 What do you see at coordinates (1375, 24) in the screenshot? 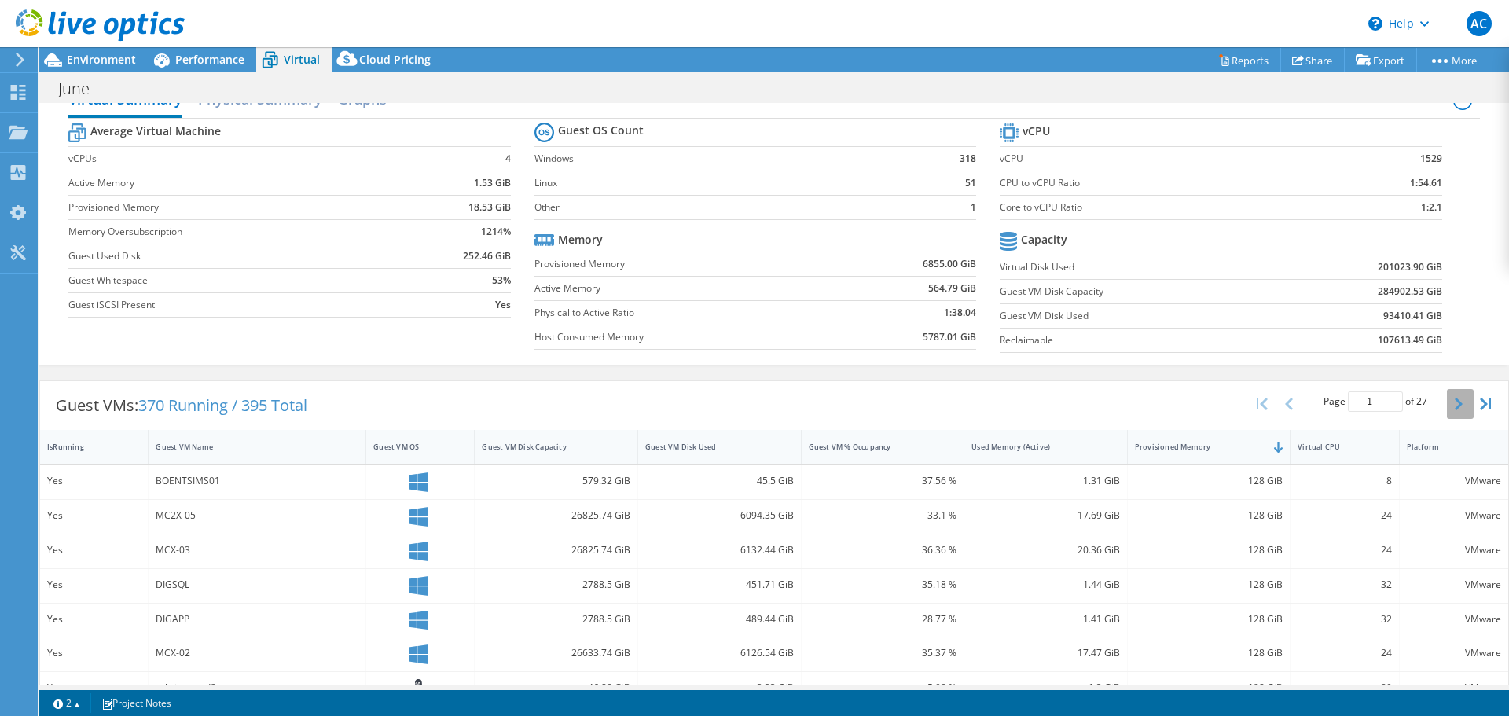
I see `svg: \n` at bounding box center [1375, 24].